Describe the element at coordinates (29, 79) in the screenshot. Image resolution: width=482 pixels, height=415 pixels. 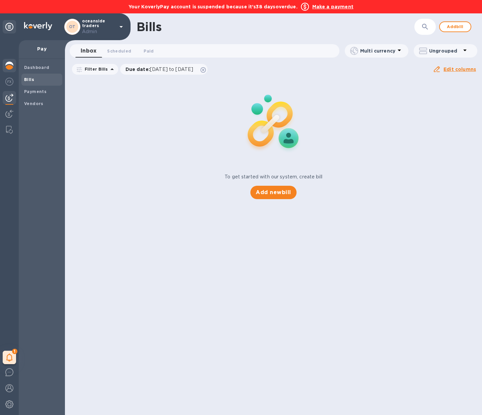
I see `b: Bills` at that location.